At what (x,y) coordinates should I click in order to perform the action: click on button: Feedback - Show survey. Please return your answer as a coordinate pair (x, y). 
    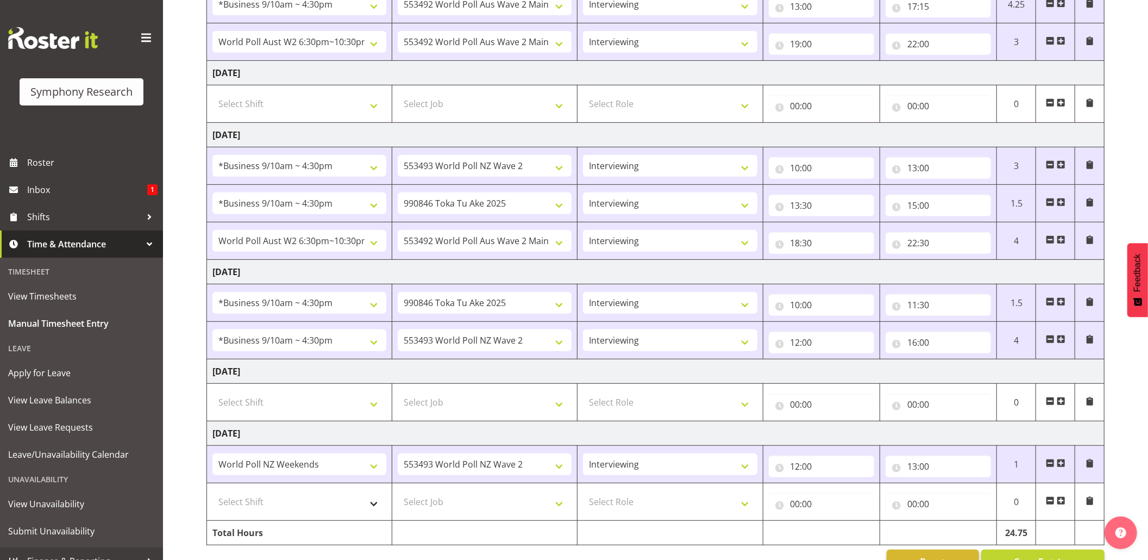
    Looking at the image, I should click on (1137, 280).